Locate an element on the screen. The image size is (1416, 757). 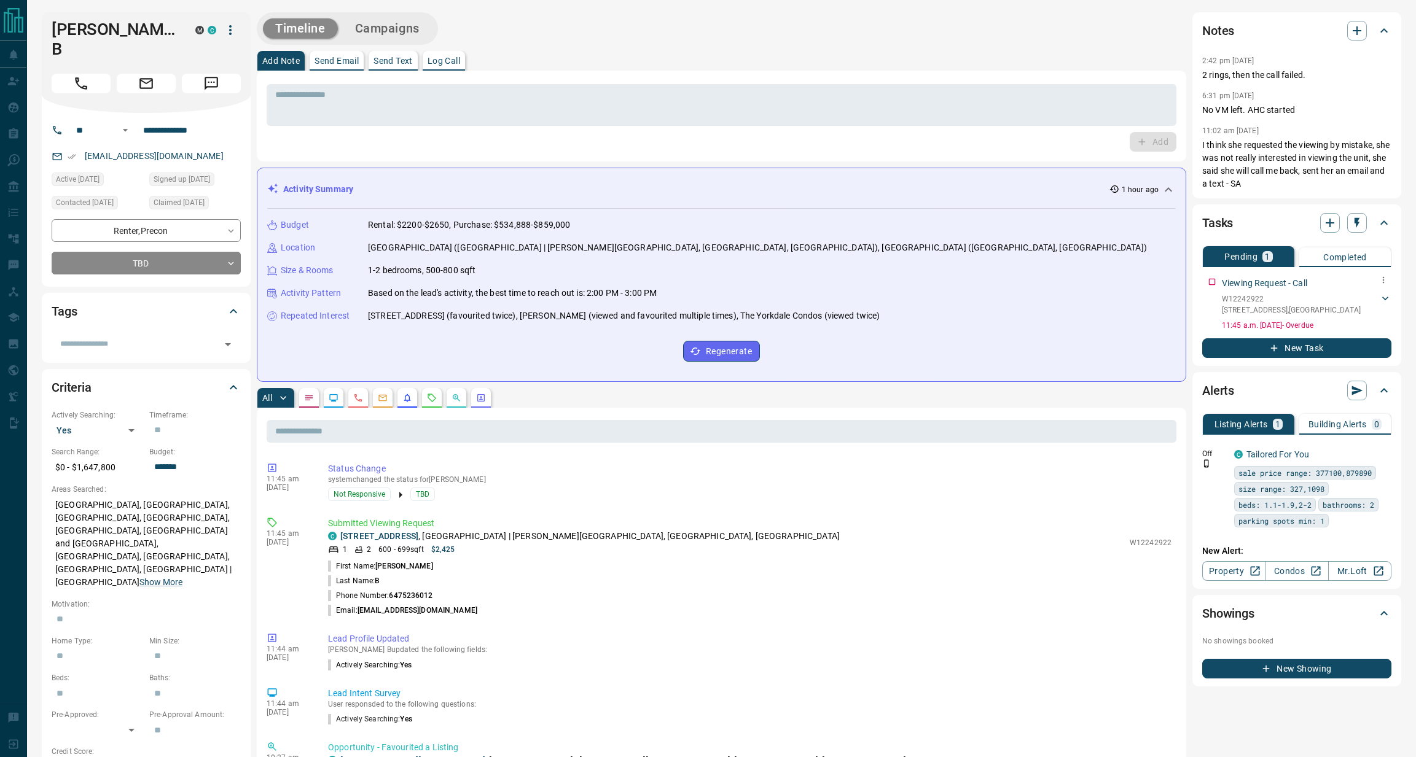
svg: Calls is located at coordinates (358, 398).